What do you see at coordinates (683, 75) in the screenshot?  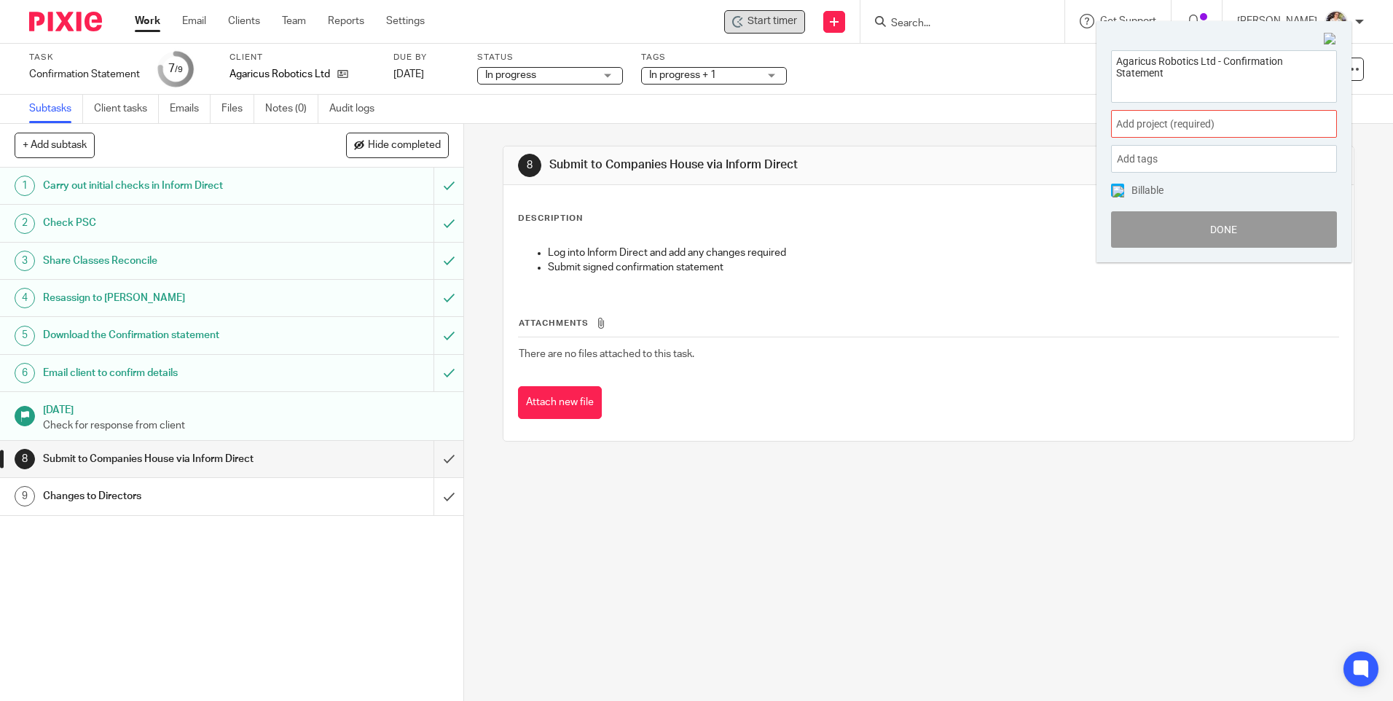 I see `span: In progress + 1` at bounding box center [683, 75].